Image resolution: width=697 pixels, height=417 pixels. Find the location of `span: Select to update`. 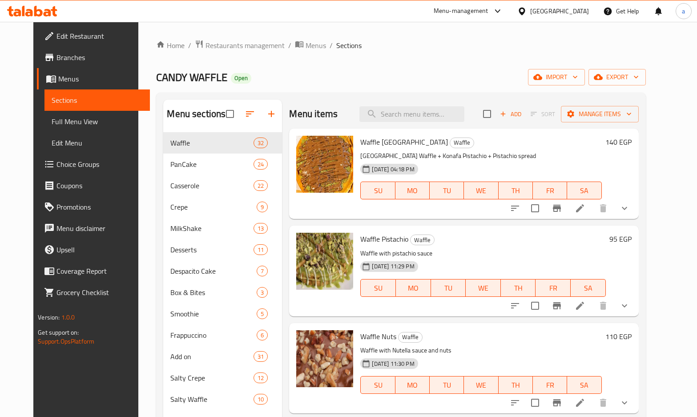

span: Select to update is located at coordinates (535, 306).